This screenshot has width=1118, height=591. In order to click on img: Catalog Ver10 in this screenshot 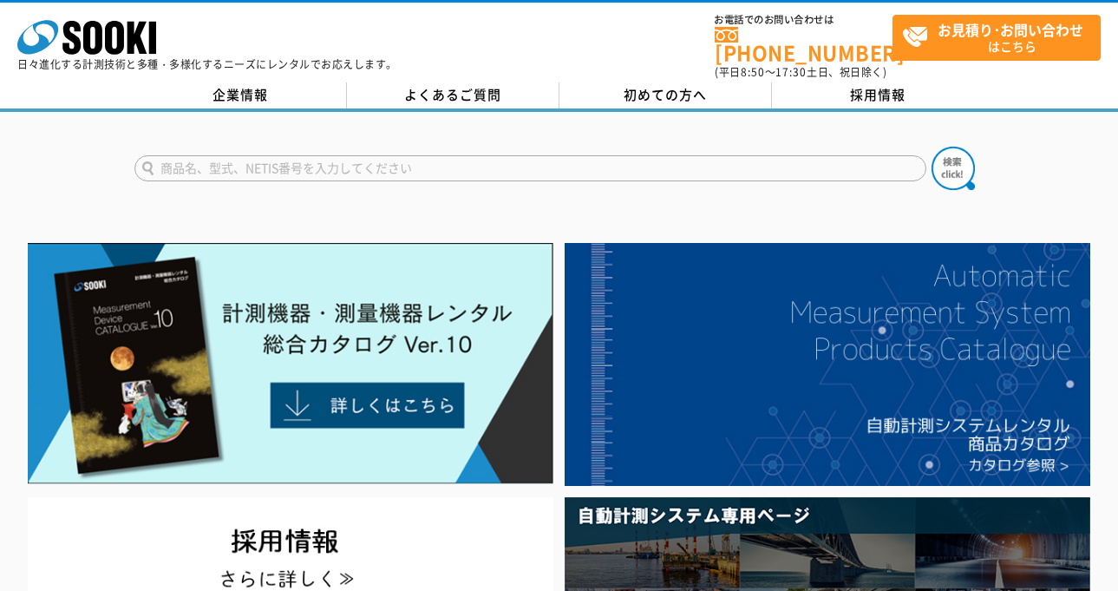, I will do `click(291, 364)`.